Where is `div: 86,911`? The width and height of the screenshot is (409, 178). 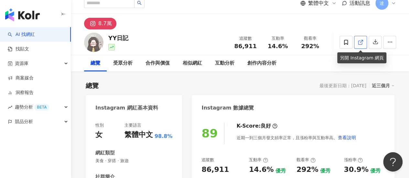 div: 86,911 is located at coordinates (215, 170).